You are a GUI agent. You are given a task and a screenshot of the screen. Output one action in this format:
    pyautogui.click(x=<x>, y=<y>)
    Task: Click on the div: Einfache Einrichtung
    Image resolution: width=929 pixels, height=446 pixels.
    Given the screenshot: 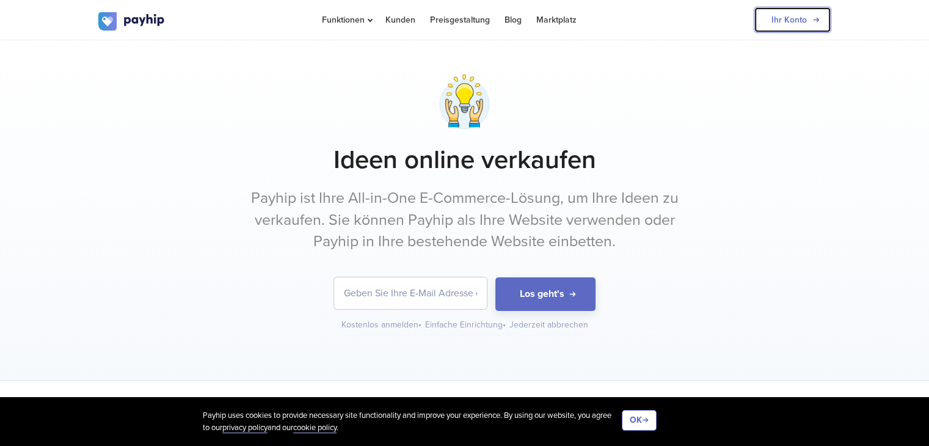 What is the action you would take?
    pyautogui.click(x=466, y=325)
    